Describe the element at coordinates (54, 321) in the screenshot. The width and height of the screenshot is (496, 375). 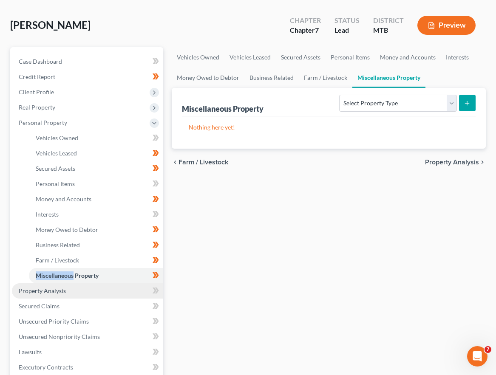
I see `span: Unsecured Priority Claims` at that location.